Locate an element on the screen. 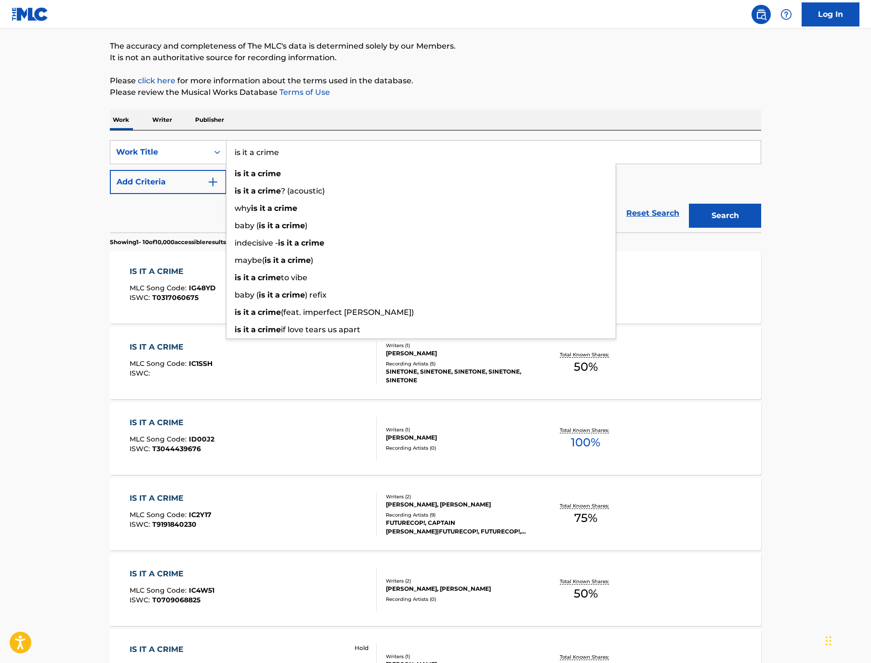  span: baby ( is located at coordinates (247, 295).